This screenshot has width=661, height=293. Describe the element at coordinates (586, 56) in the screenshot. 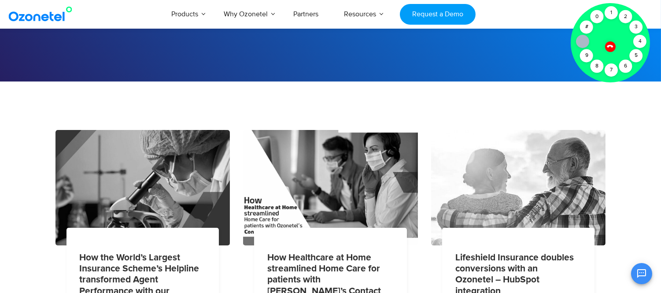

I see `div: 9` at that location.